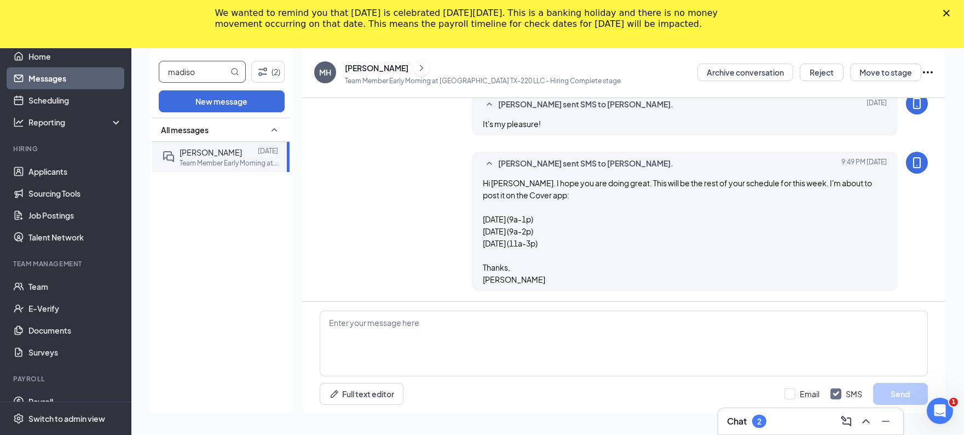 This screenshot has width=964, height=435. What do you see at coordinates (75, 237) in the screenshot?
I see `a: Talent Network` at bounding box center [75, 237].